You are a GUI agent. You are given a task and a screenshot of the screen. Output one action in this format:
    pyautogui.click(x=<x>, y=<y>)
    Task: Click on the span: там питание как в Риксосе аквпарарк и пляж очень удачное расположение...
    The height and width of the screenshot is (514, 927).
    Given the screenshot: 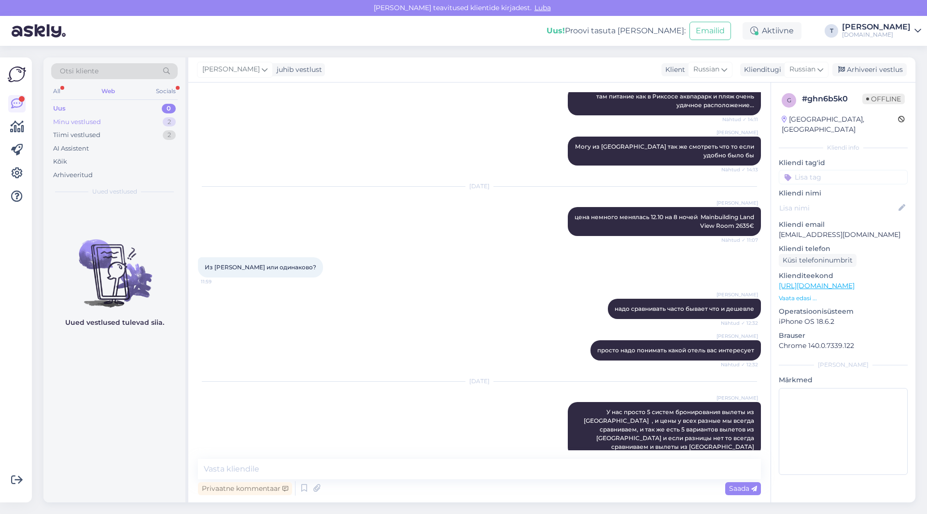 What is the action you would take?
    pyautogui.click(x=676, y=100)
    